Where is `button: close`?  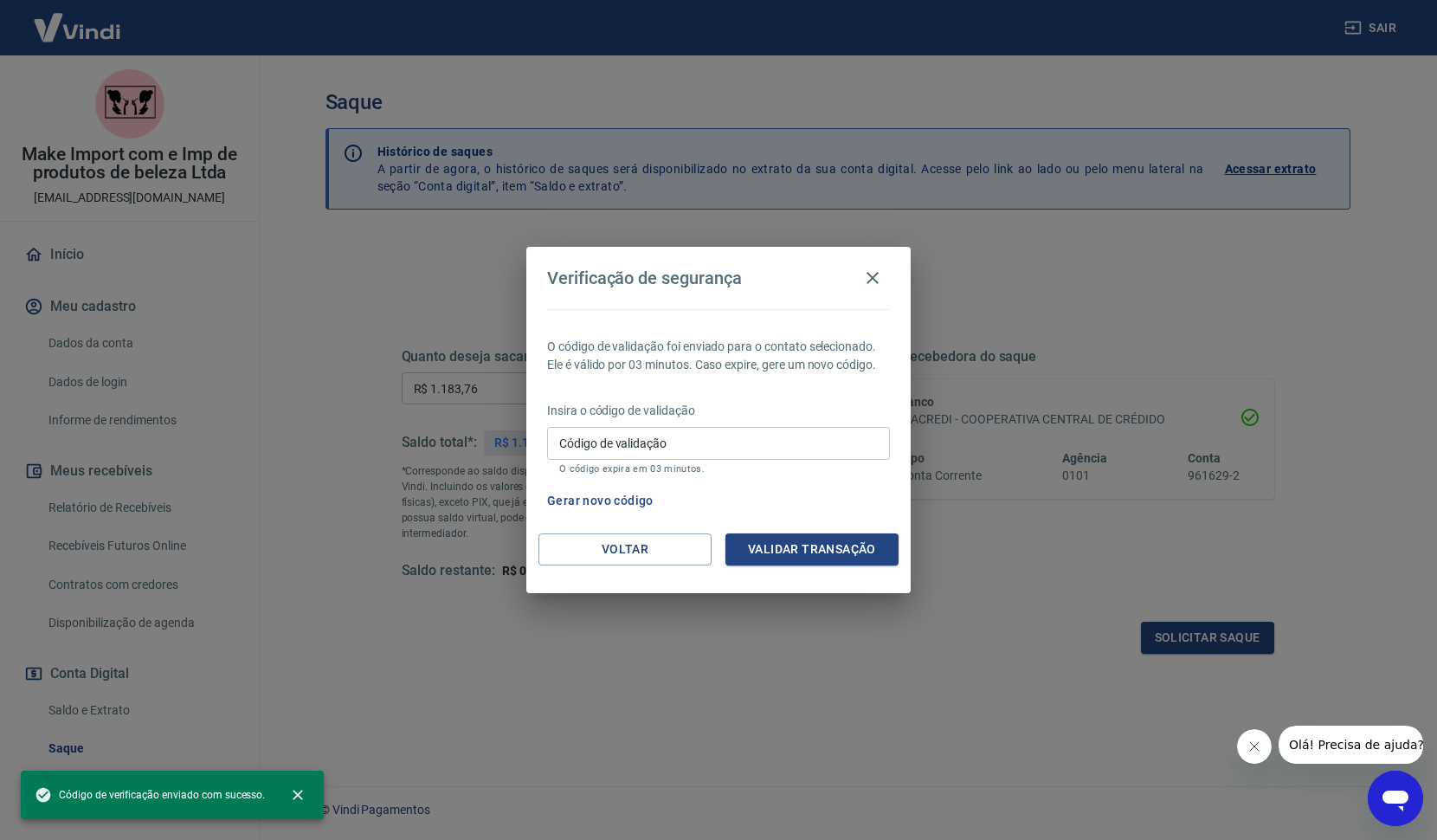 button: close is located at coordinates (297, 795).